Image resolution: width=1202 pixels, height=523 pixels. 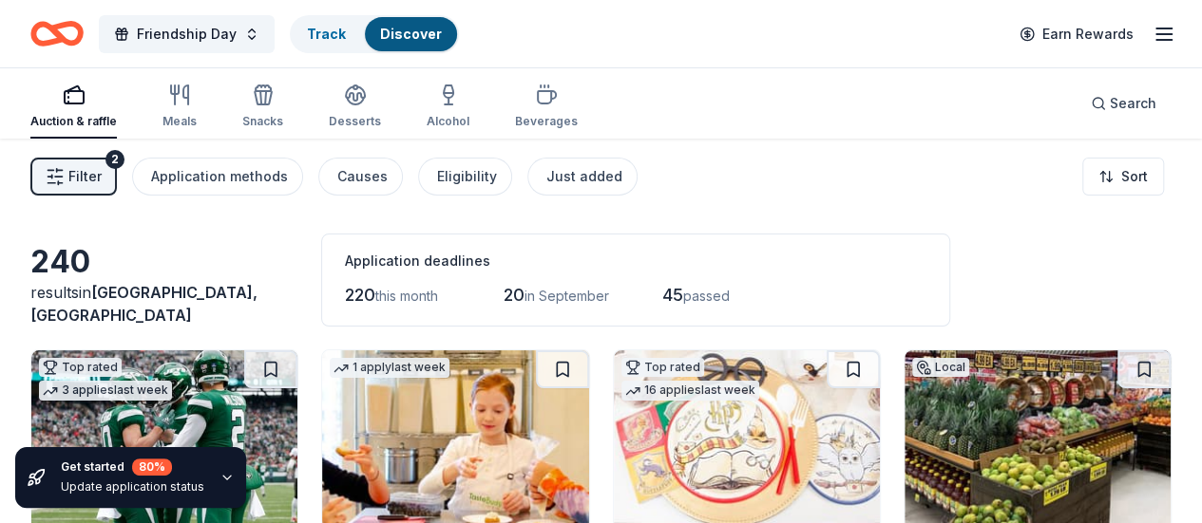 What do you see at coordinates (262, 107) in the screenshot?
I see `button: Snacks` at bounding box center [262, 107].